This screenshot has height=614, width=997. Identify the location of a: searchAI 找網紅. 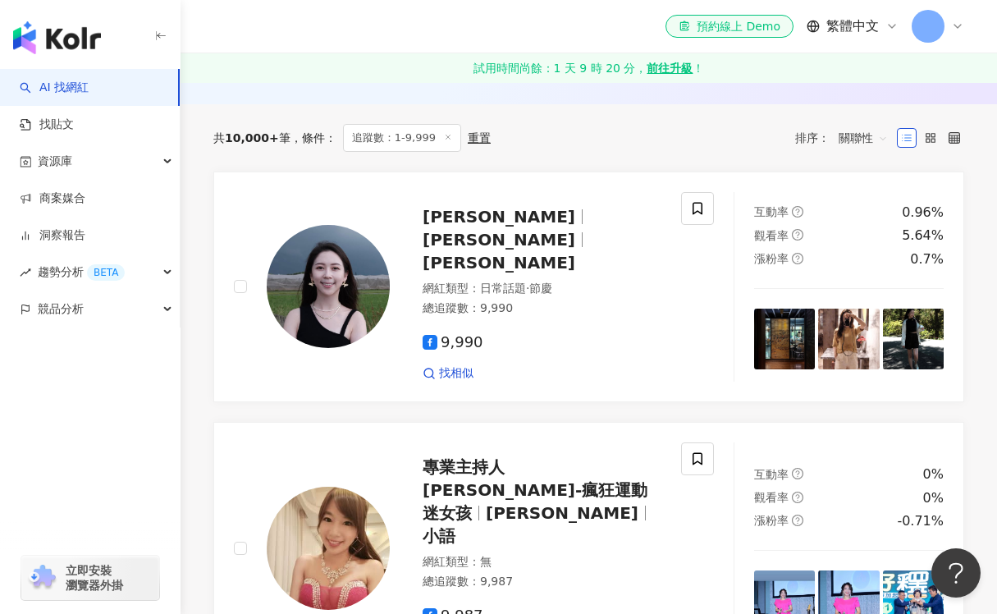
(54, 88).